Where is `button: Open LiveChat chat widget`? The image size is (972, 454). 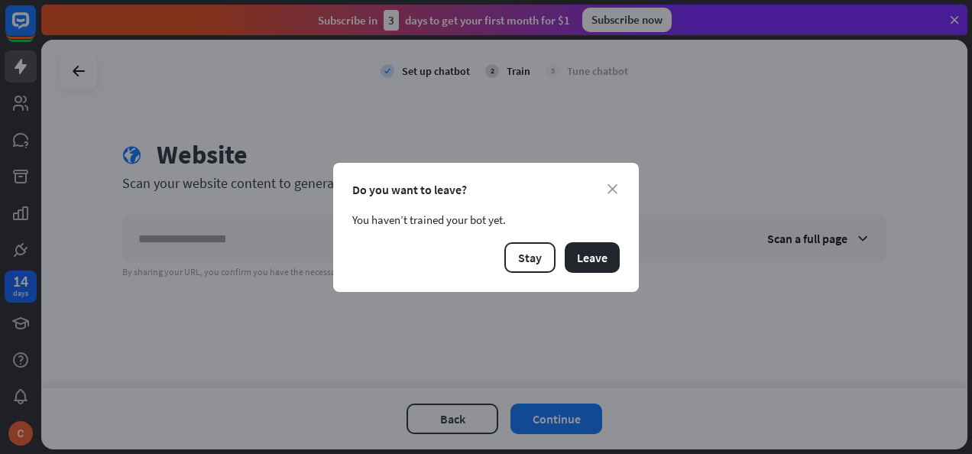 button: Open LiveChat chat widget is located at coordinates (35, 29).